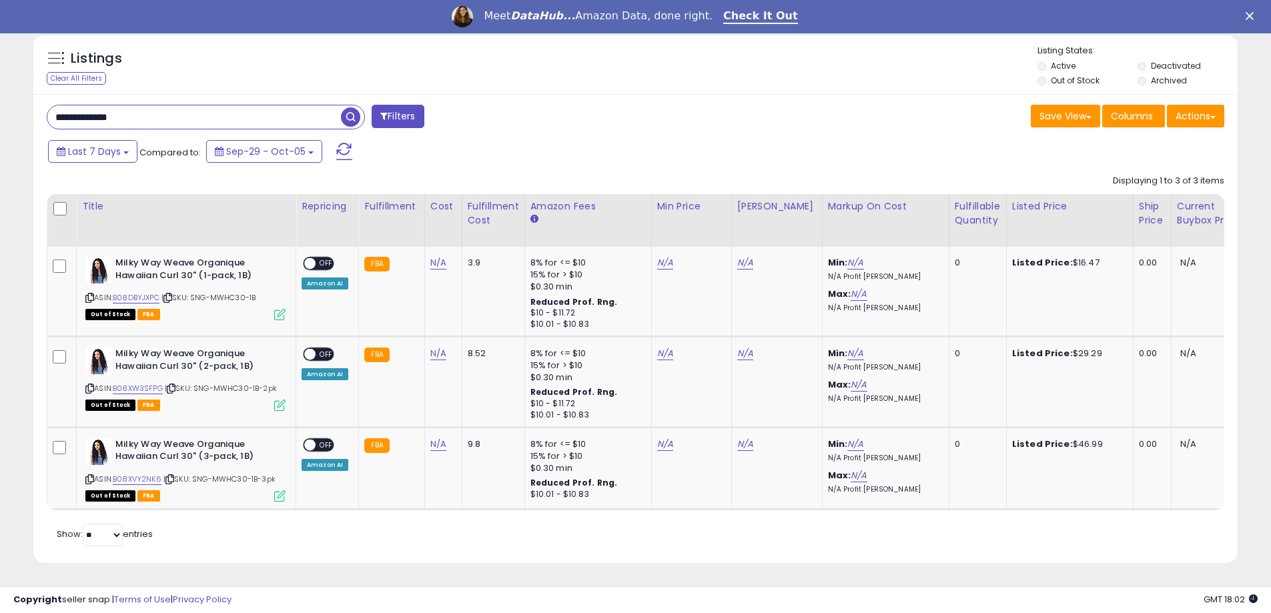  What do you see at coordinates (760, 17) in the screenshot?
I see `a: Check It Out` at bounding box center [760, 17].